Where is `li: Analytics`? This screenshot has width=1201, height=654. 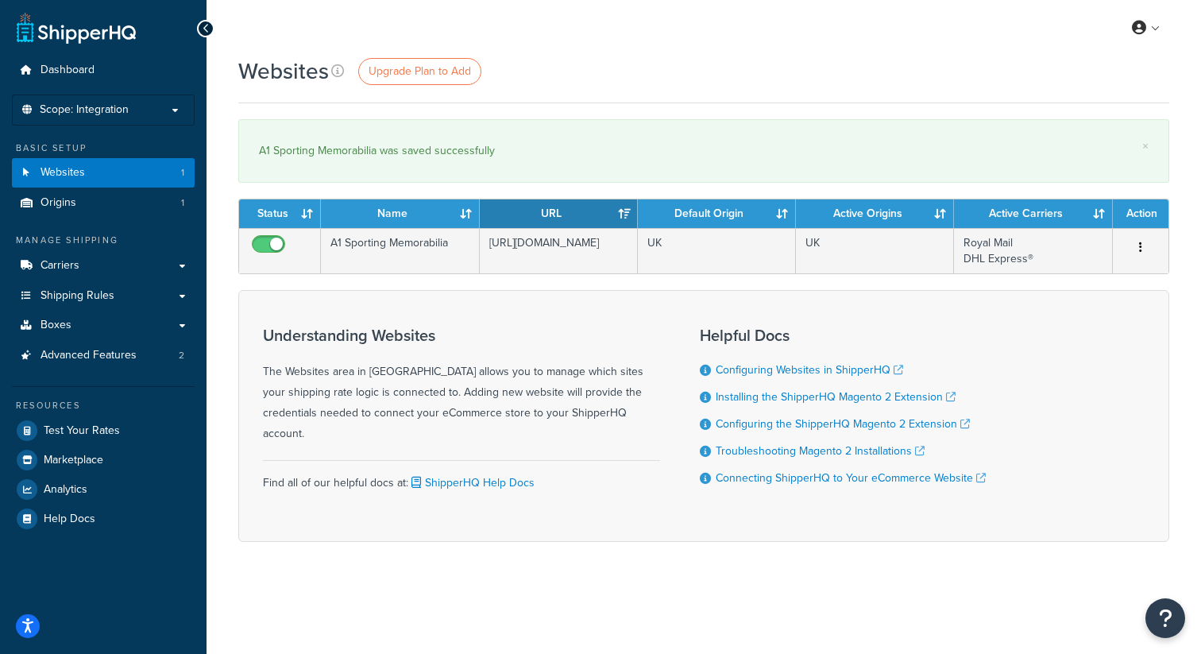 li: Analytics is located at coordinates (103, 489).